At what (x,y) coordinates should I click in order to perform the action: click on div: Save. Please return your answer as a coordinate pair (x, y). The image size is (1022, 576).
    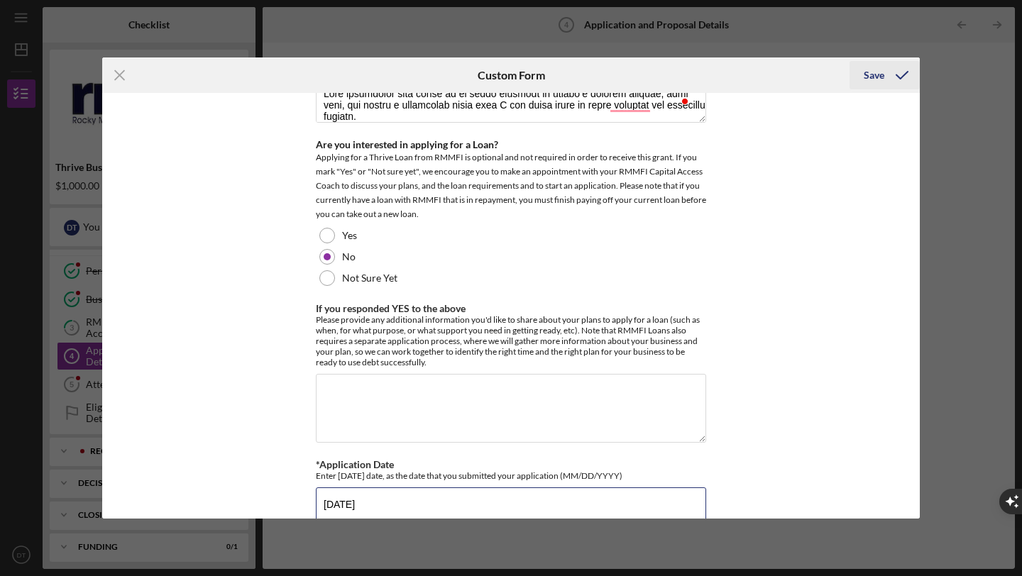
    Looking at the image, I should click on (874, 75).